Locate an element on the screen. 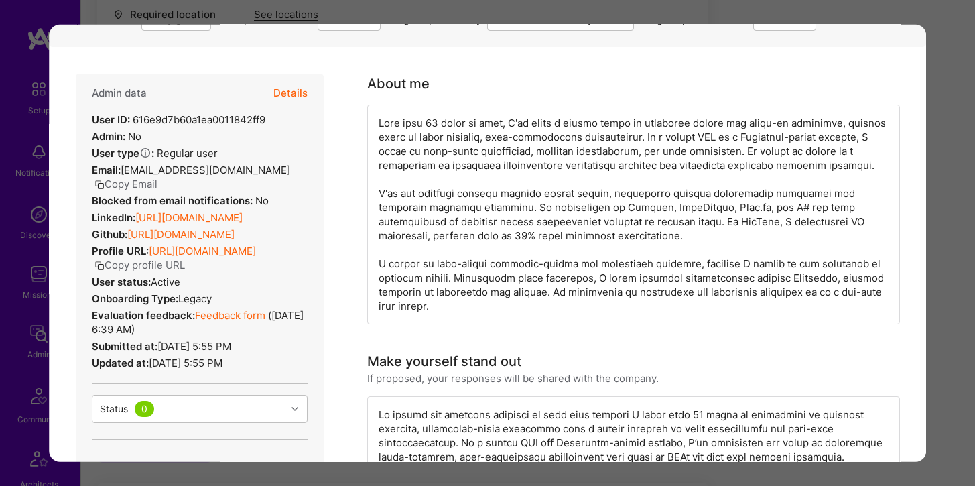 The height and width of the screenshot is (486, 975). button: Details is located at coordinates (290, 92).